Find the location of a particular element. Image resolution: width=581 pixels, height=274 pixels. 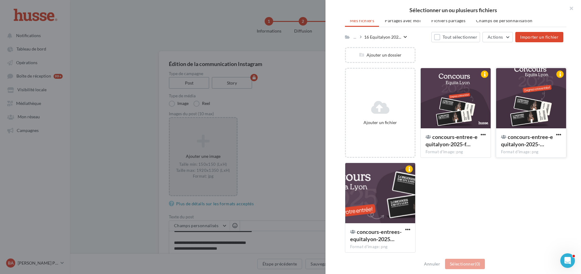

div: Ajouter un fichier is located at coordinates (380, 122).